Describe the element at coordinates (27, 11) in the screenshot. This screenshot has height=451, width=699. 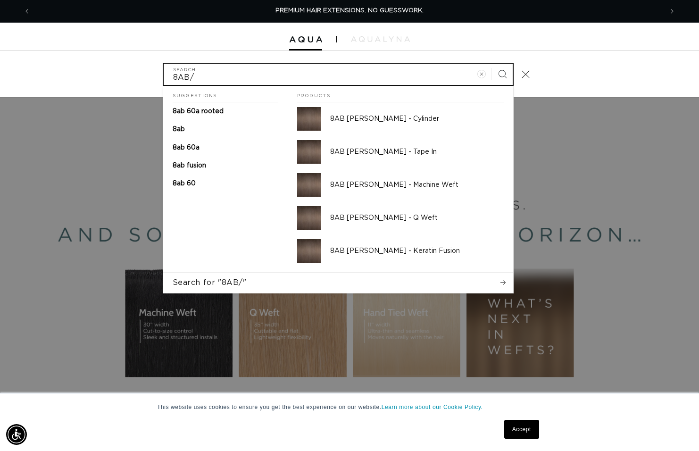
I see `button: Previous announcement` at that location.